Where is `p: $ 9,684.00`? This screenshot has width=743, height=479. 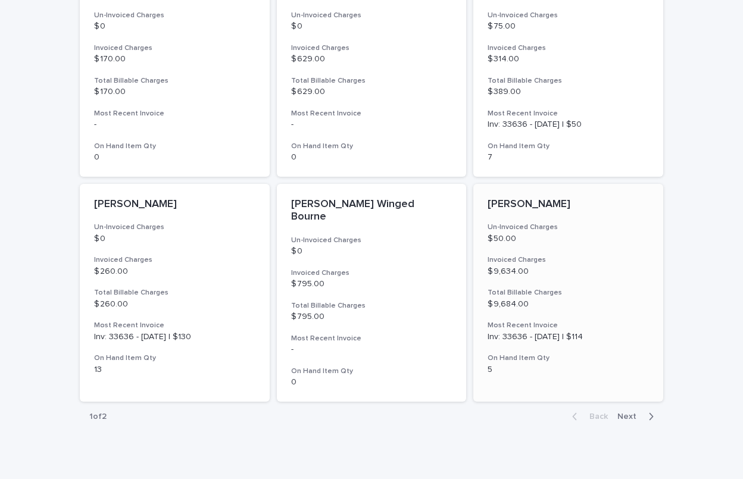 p: $ 9,684.00 is located at coordinates (568, 304).